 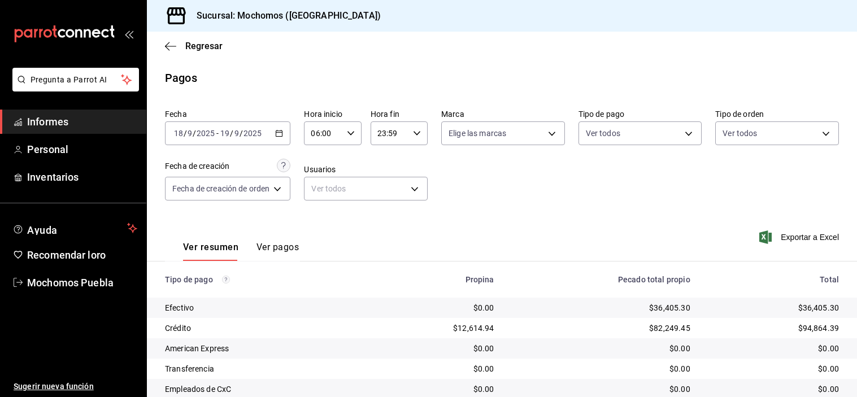 I want to click on font: Usuarios, so click(x=320, y=169).